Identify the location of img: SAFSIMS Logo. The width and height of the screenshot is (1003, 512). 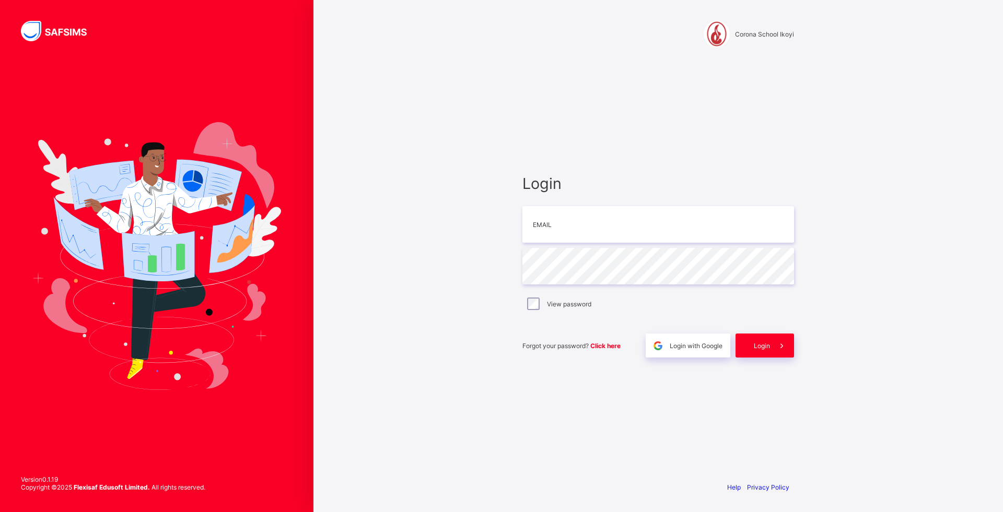
(60, 31).